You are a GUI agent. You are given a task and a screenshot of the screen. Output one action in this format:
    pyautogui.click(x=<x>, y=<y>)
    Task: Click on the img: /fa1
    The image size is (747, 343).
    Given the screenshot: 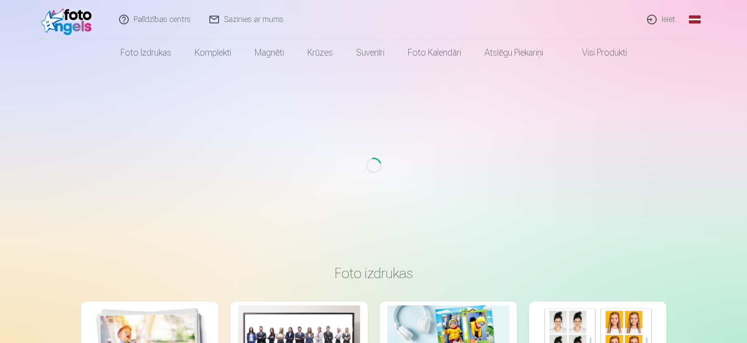 What is the action you would take?
    pyautogui.click(x=69, y=20)
    